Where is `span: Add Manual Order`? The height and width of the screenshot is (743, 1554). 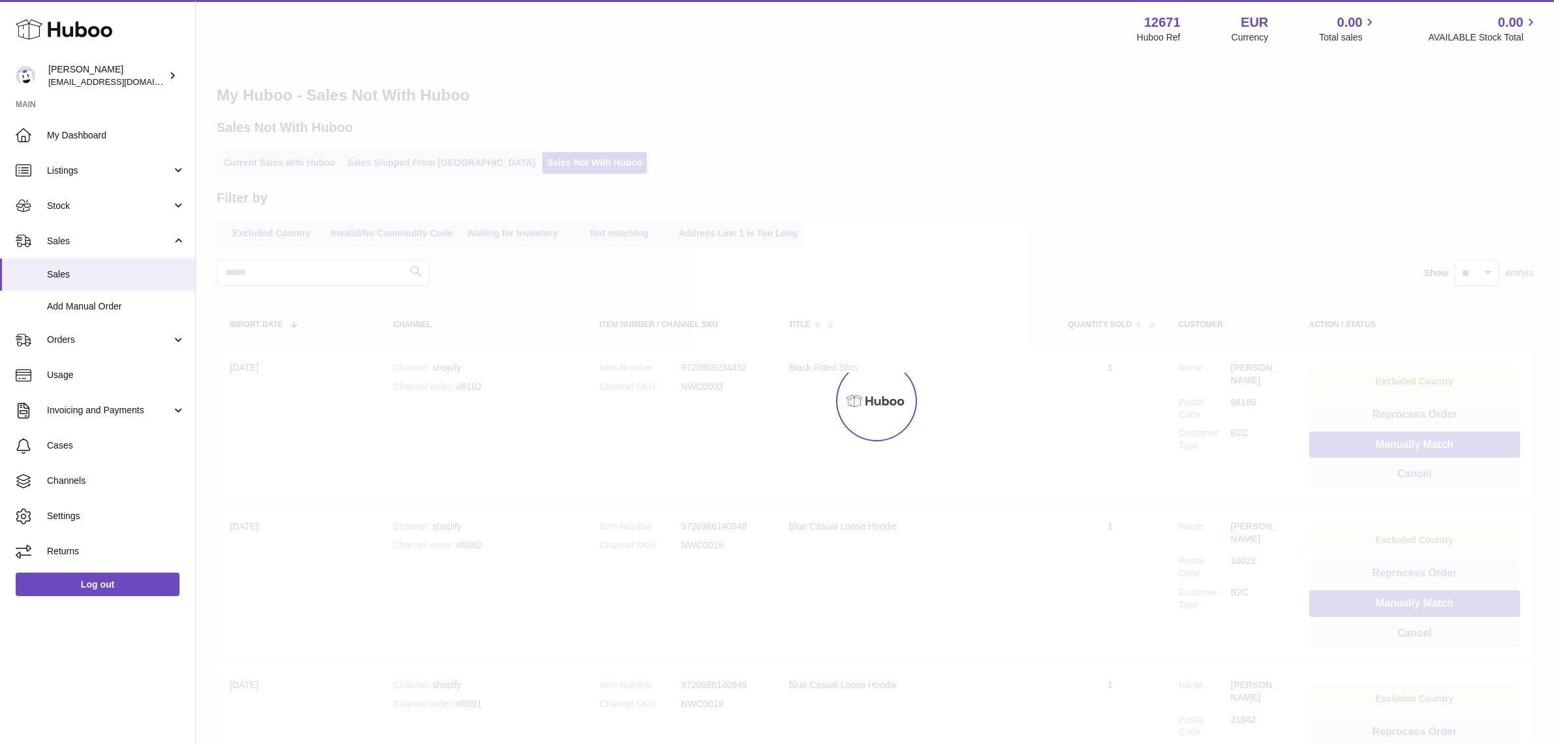 span: Add Manual Order is located at coordinates (116, 306).